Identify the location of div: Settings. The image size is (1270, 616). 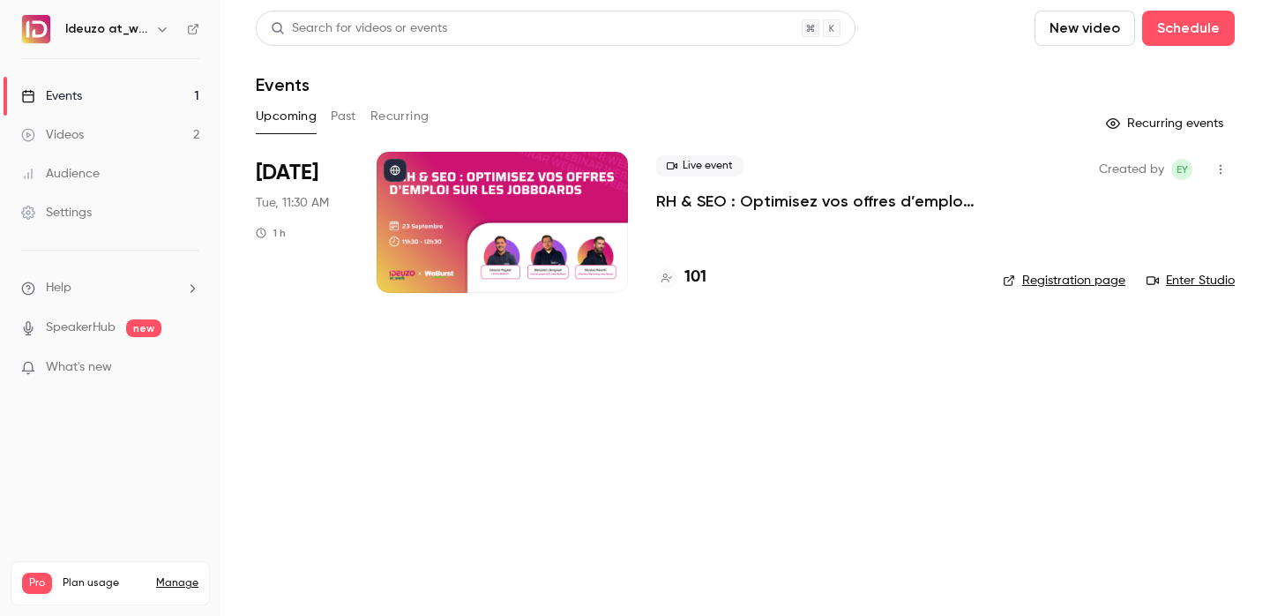
(56, 213).